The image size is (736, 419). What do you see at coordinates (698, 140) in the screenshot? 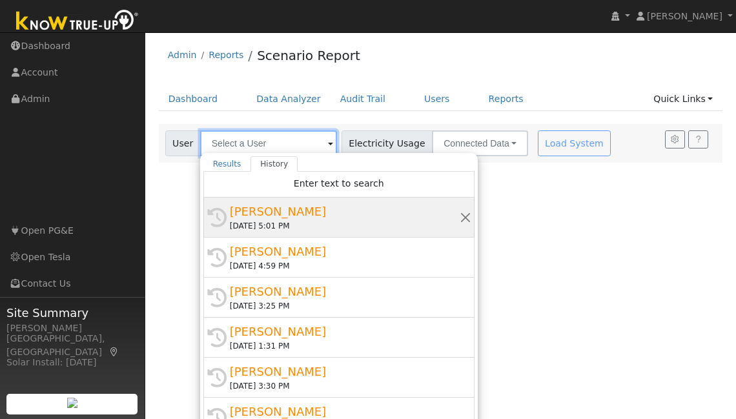
I see `a: Help Link` at bounding box center [698, 140].